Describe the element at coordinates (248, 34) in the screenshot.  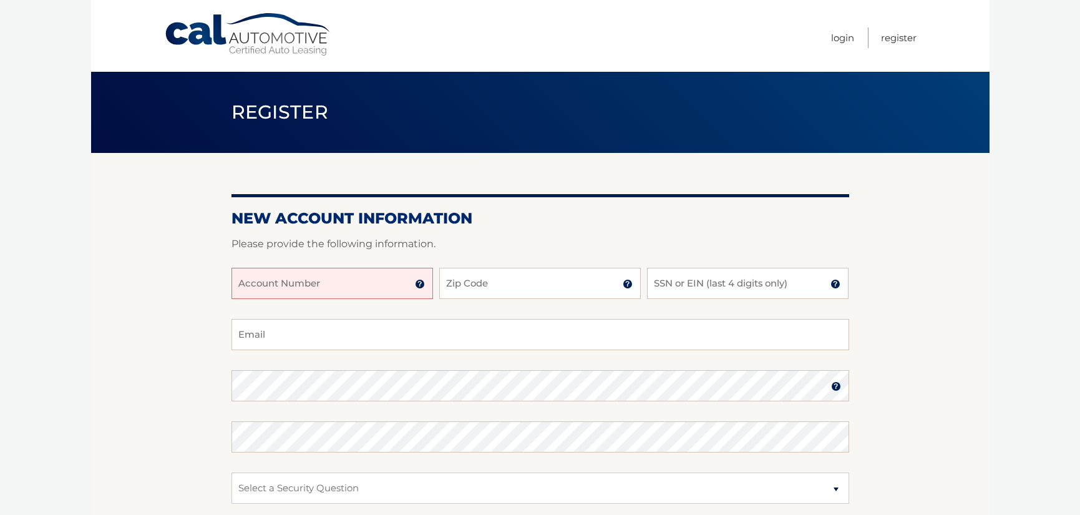
I see `a: Cal Automotive` at that location.